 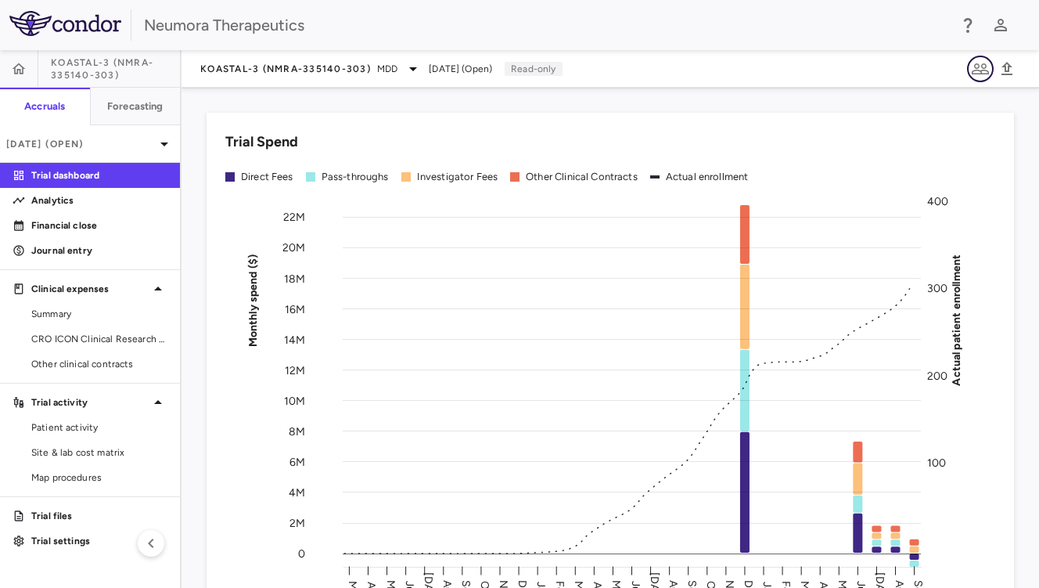 I want to click on div: Pass-throughs, so click(x=355, y=177).